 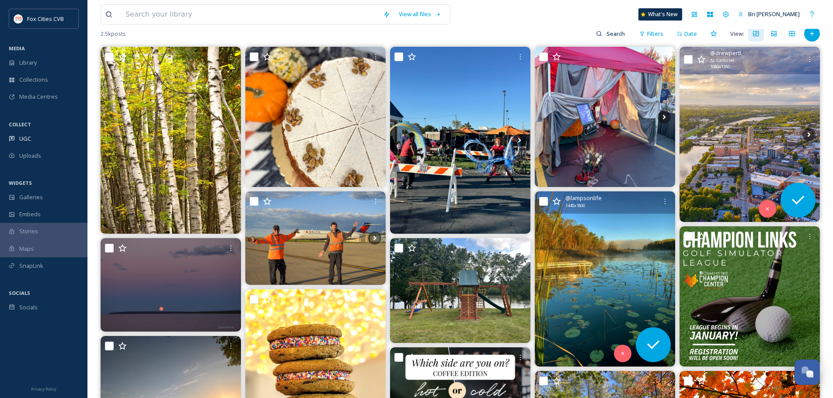 What do you see at coordinates (605, 279) in the screenshot?
I see `img: Frost and fog on this October morning. #naturecaptures #midwestmoment #travelwi #discoverwisconsin` at bounding box center [605, 279].